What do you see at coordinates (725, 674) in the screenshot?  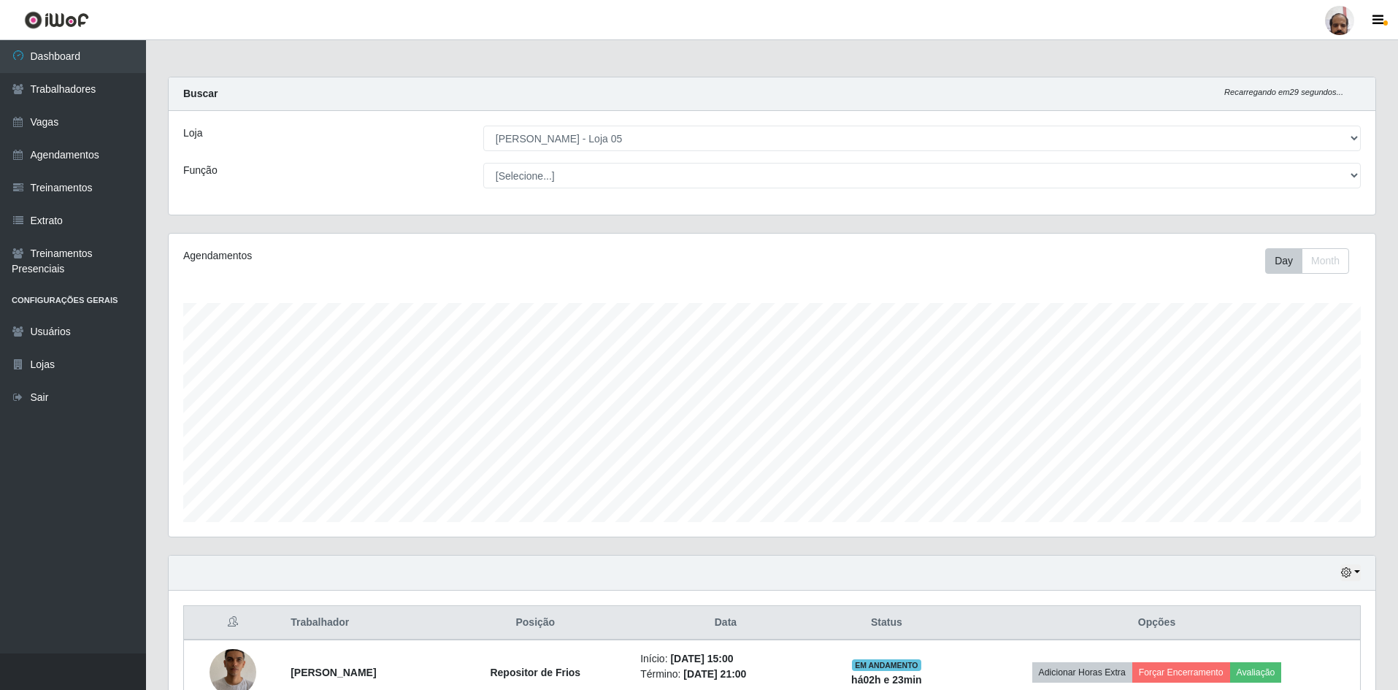 I see `li: Término:` at bounding box center [725, 674].